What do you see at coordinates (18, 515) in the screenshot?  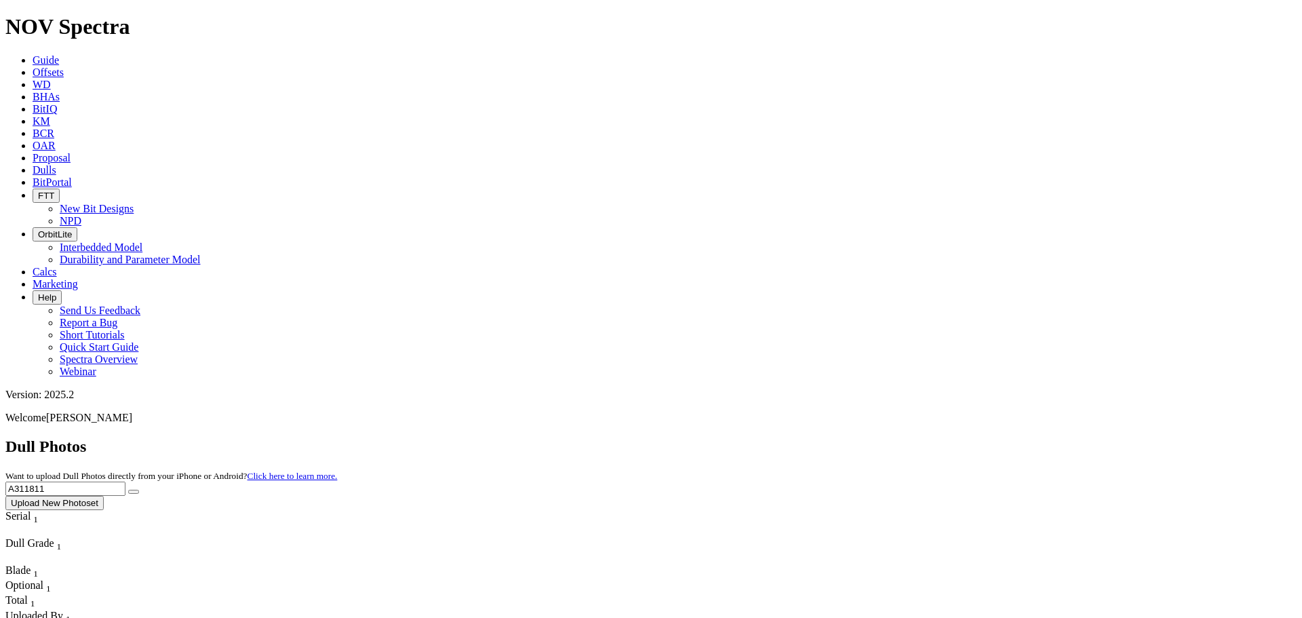 I see `span: Serial` at bounding box center [18, 515].